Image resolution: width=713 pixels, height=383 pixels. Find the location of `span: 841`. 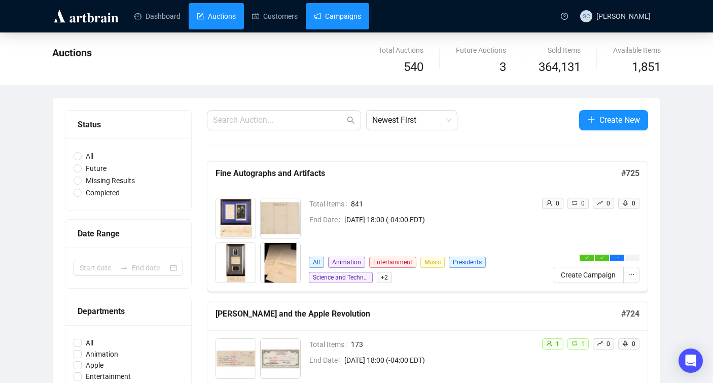

span: 841 is located at coordinates (442, 204).